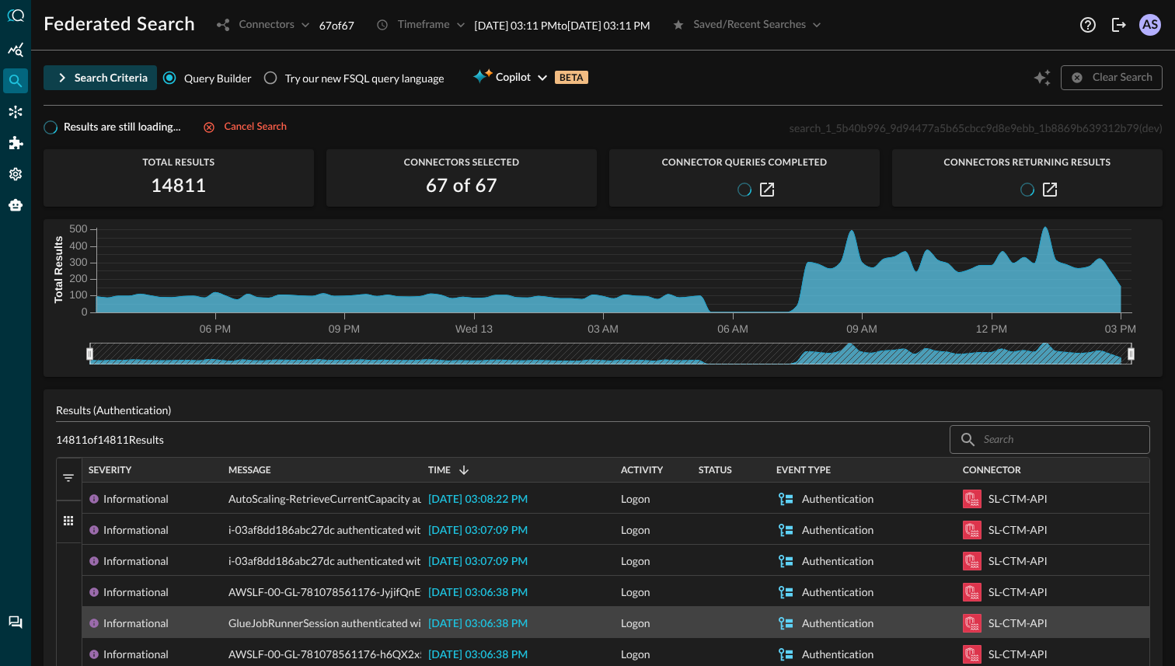 This screenshot has width=1175, height=666. I want to click on div: Cancel search, so click(256, 127).